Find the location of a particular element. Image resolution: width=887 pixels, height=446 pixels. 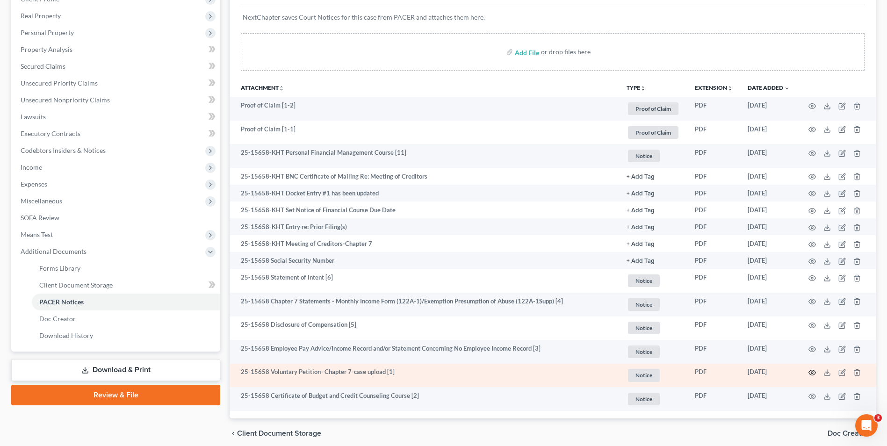

span: Executory Contracts is located at coordinates (51, 133).